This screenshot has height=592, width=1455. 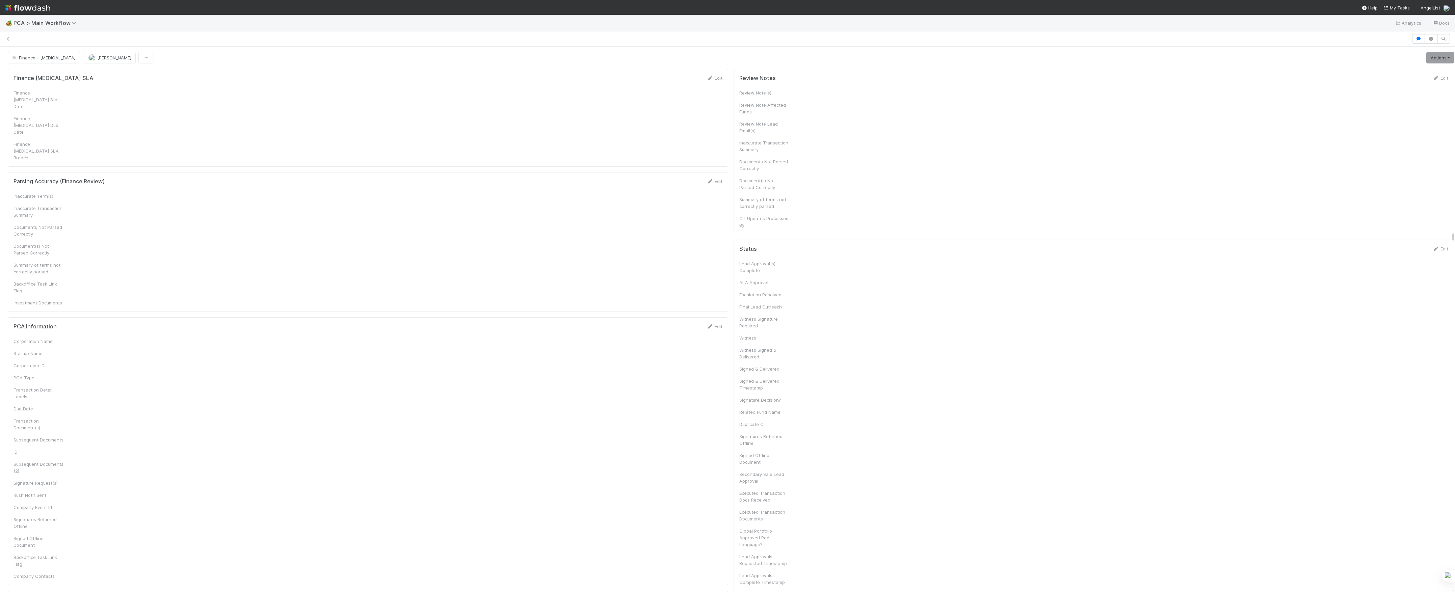 What do you see at coordinates (39, 354) in the screenshot?
I see `div: Startup Name` at bounding box center [39, 354].